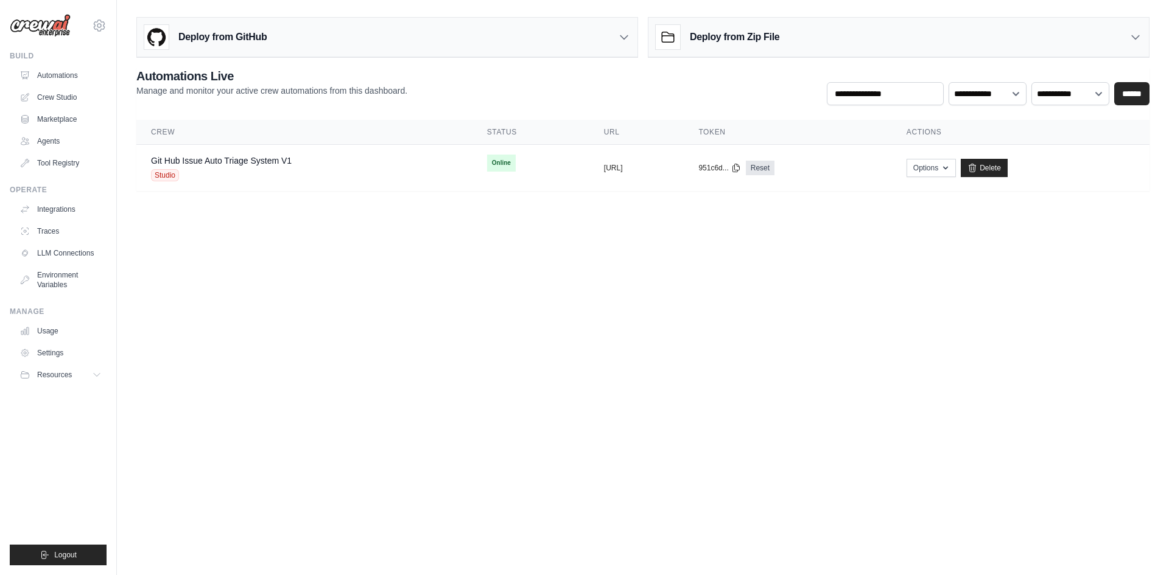  What do you see at coordinates (58, 190) in the screenshot?
I see `div: Operate` at bounding box center [58, 190].